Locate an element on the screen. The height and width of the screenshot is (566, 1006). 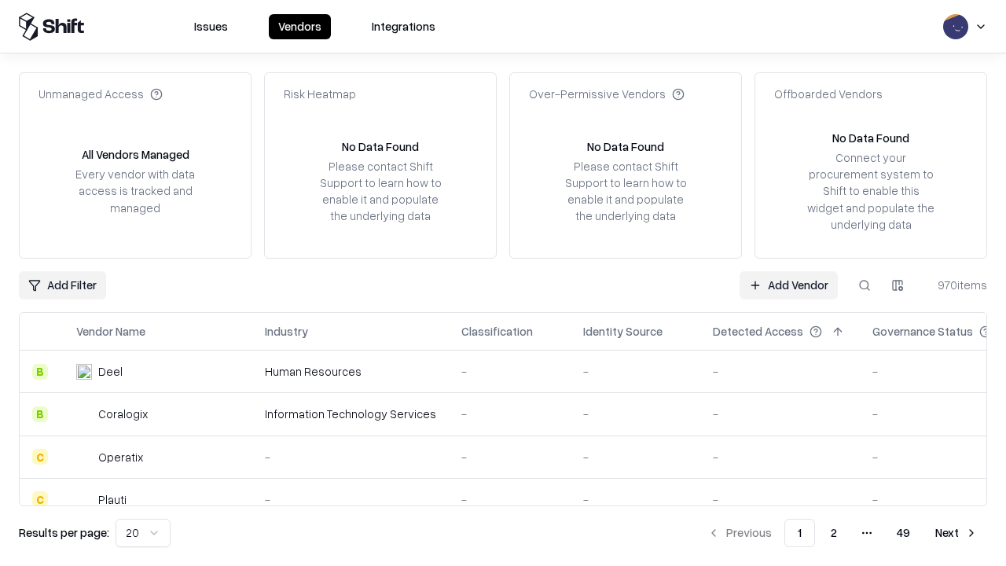
div: Plauti is located at coordinates (112, 499).